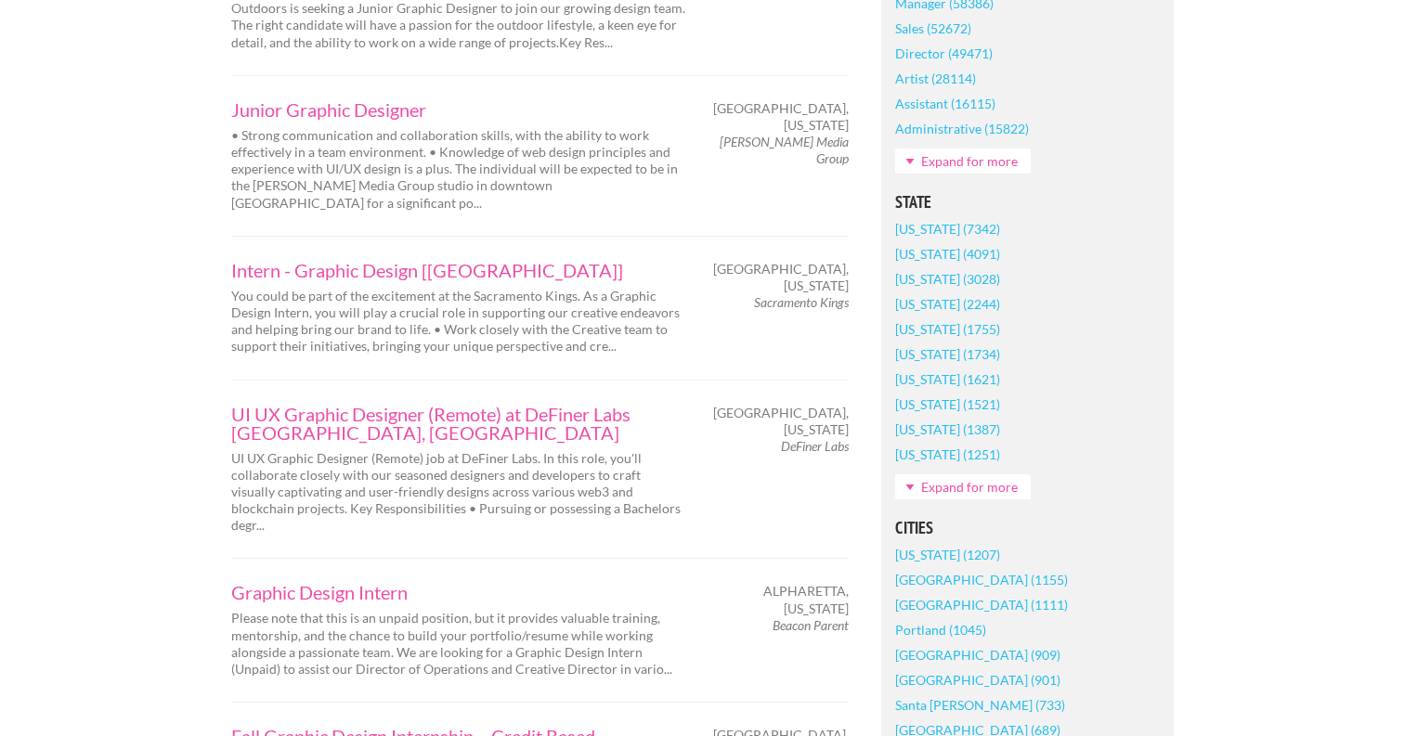 Image resolution: width=1404 pixels, height=736 pixels. Describe the element at coordinates (814, 446) in the screenshot. I see `em: DeFiner Labs` at that location.